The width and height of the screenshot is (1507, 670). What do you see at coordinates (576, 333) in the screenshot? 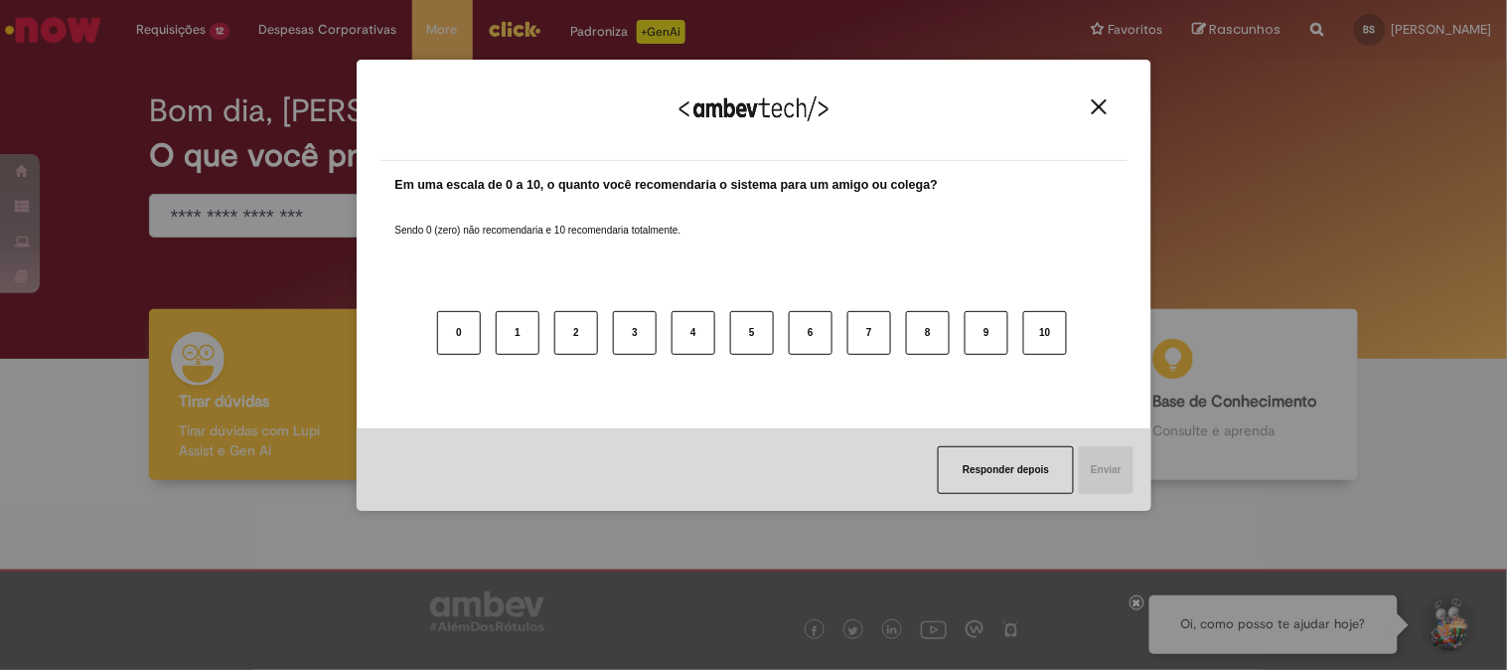
I see `button: 2` at bounding box center [576, 333].